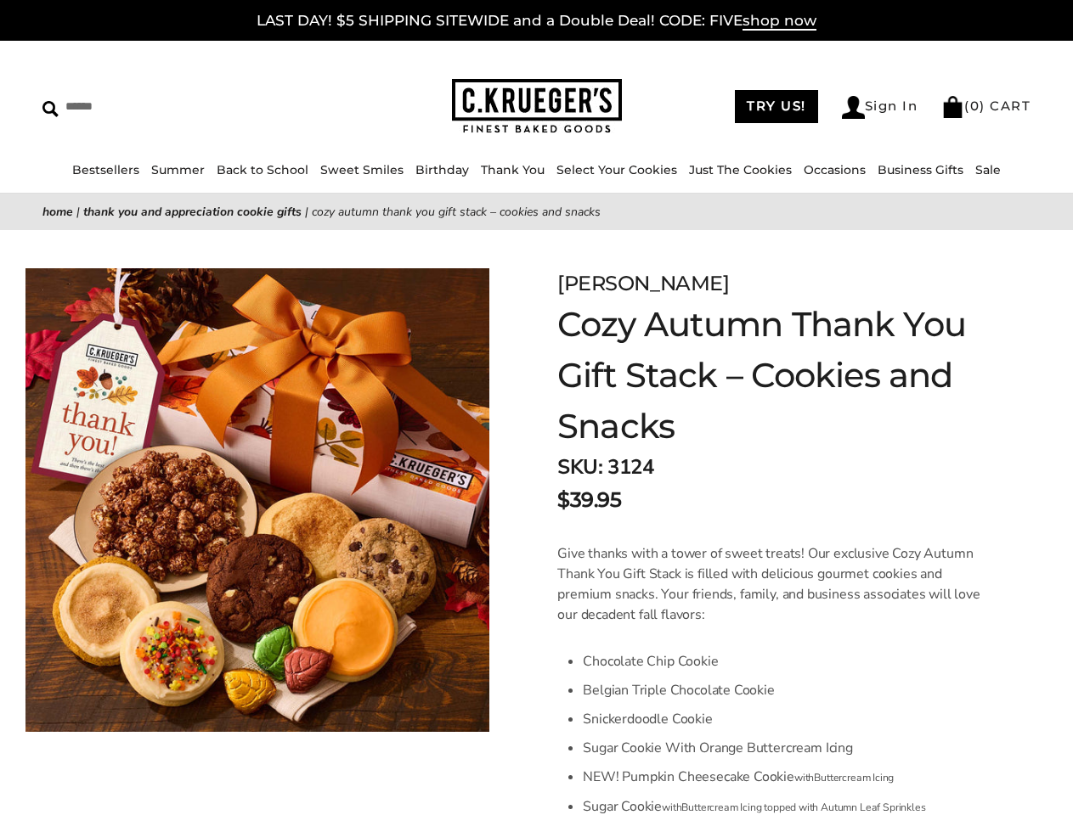 The width and height of the screenshot is (1073, 815). What do you see at coordinates (155, 106) in the screenshot?
I see `input: Search` at bounding box center [155, 106].